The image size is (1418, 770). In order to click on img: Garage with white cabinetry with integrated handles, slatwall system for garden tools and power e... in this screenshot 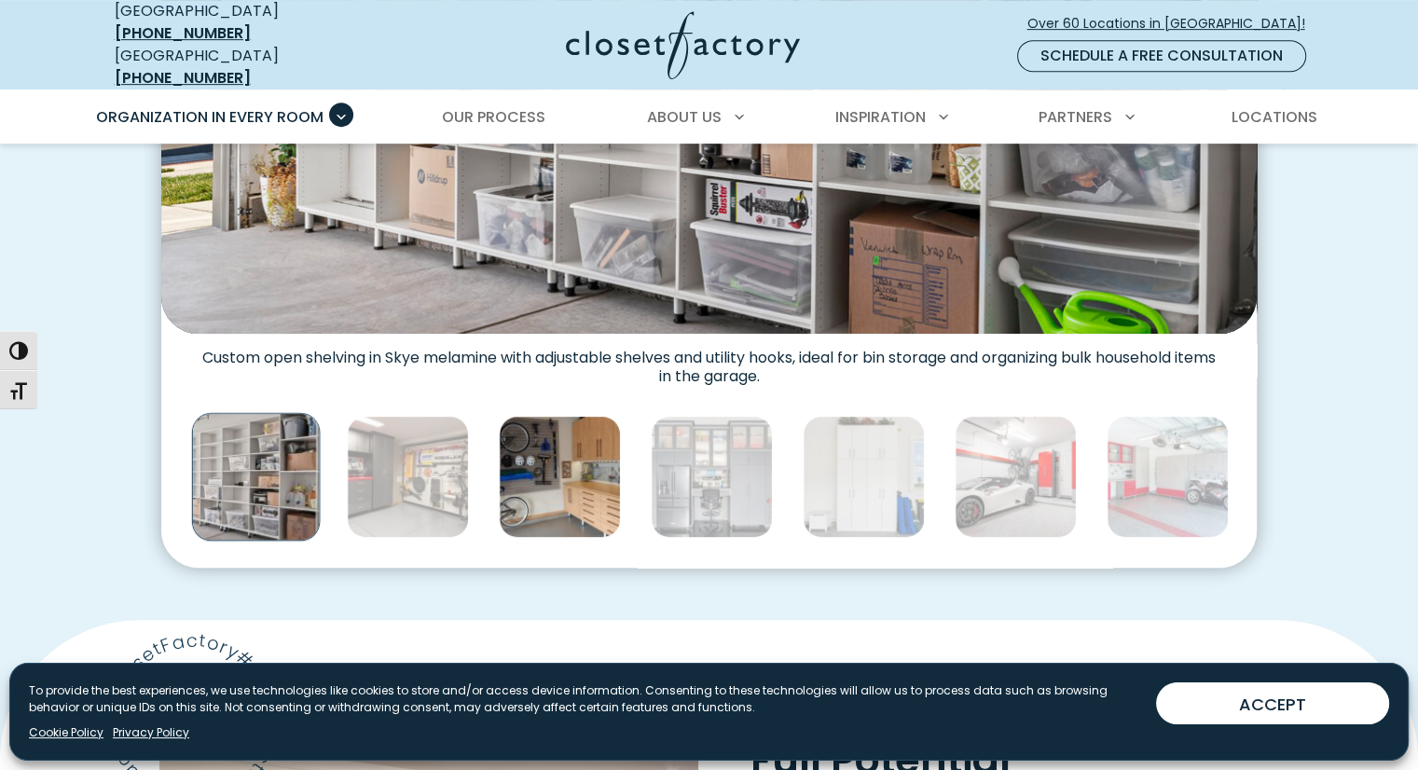, I will do `click(863, 476)`.